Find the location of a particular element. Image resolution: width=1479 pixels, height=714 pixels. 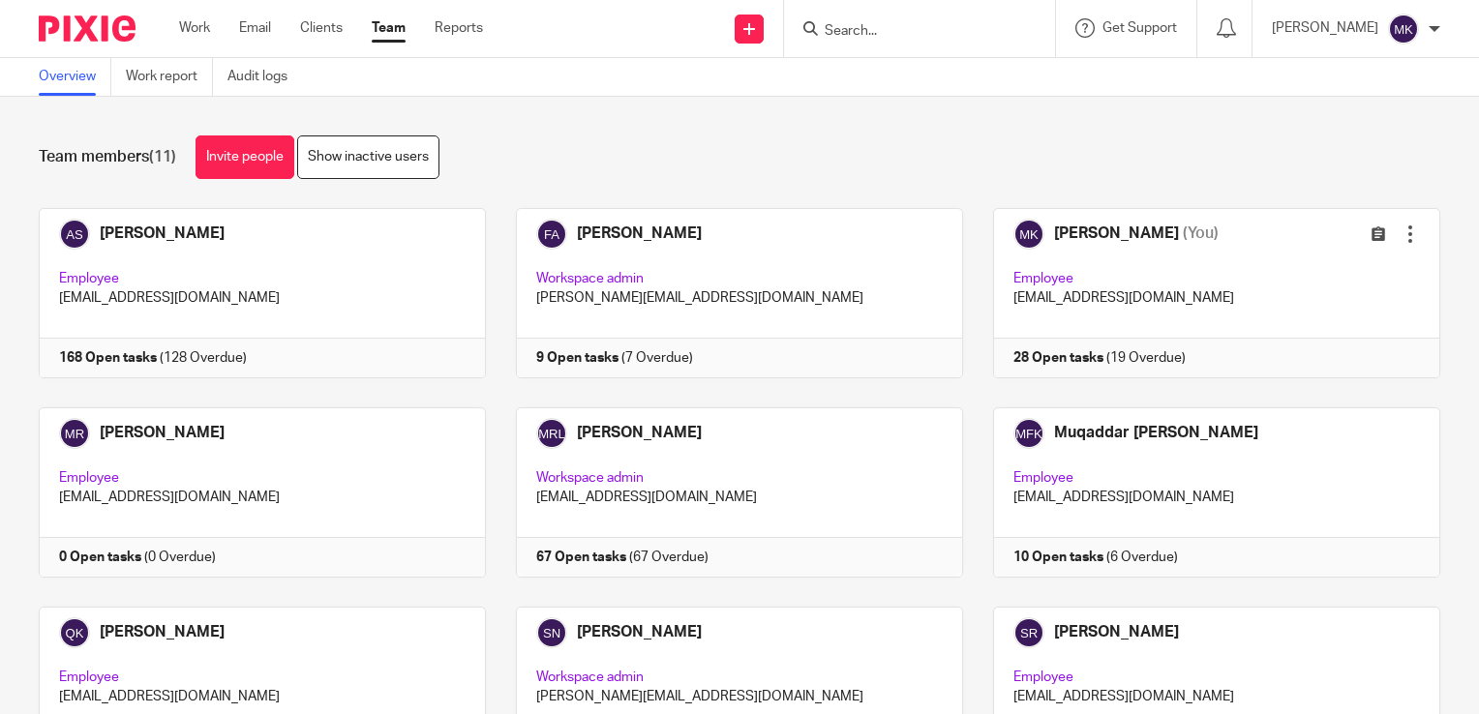

a: Audit logs is located at coordinates (264, 76).